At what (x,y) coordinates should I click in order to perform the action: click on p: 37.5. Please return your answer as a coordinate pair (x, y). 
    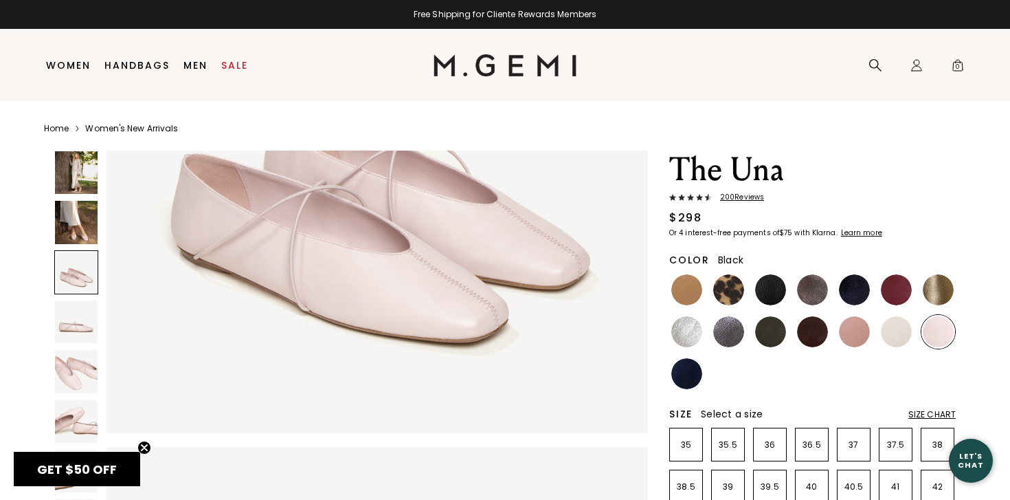
    Looking at the image, I should click on (896, 445).